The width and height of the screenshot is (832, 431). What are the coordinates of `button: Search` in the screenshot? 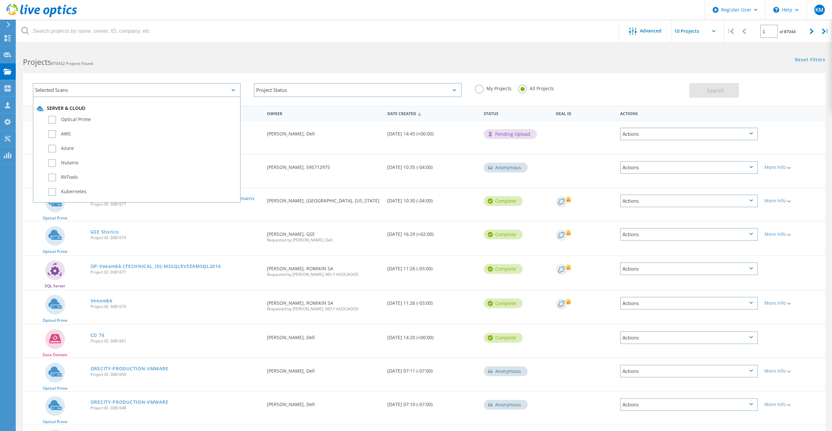 It's located at (714, 90).